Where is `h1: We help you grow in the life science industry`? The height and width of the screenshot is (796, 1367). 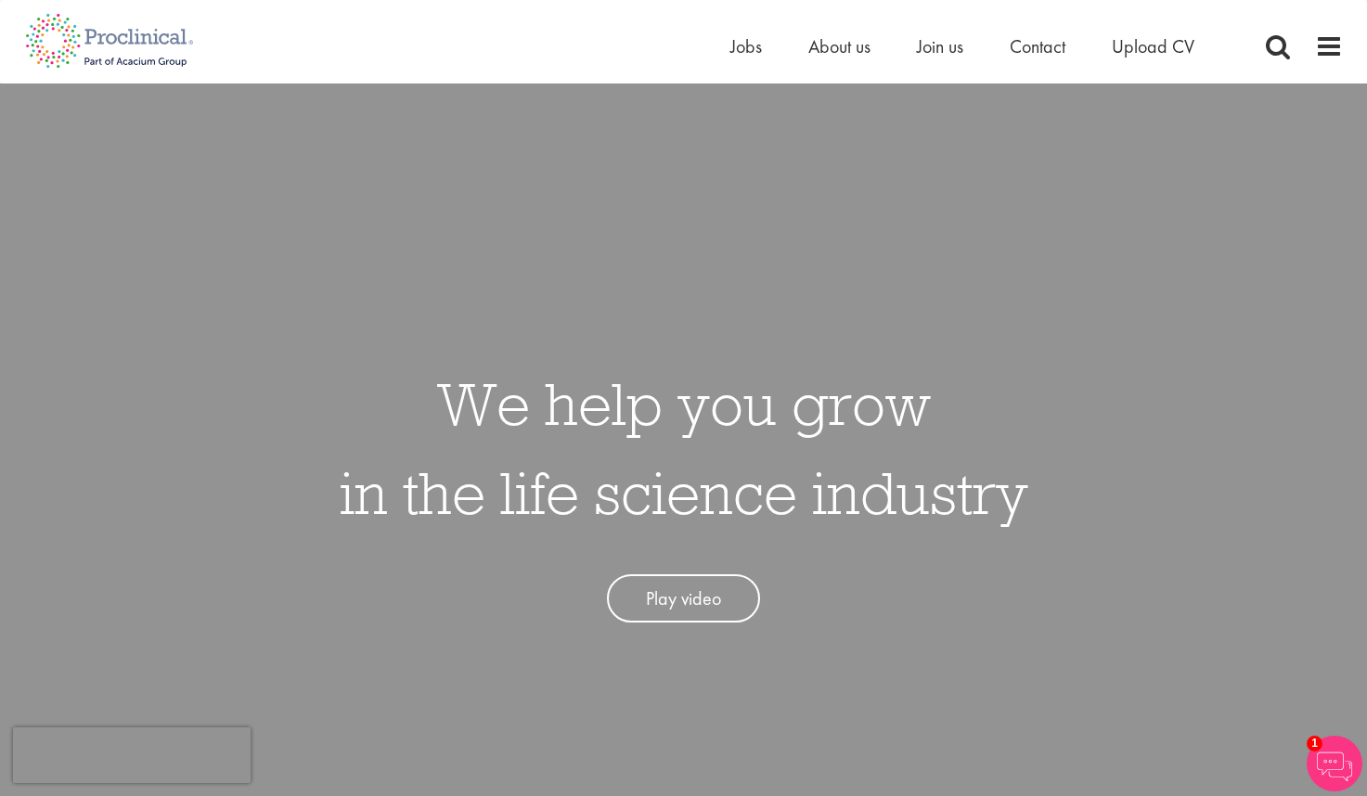
h1: We help you grow in the life science industry is located at coordinates (684, 448).